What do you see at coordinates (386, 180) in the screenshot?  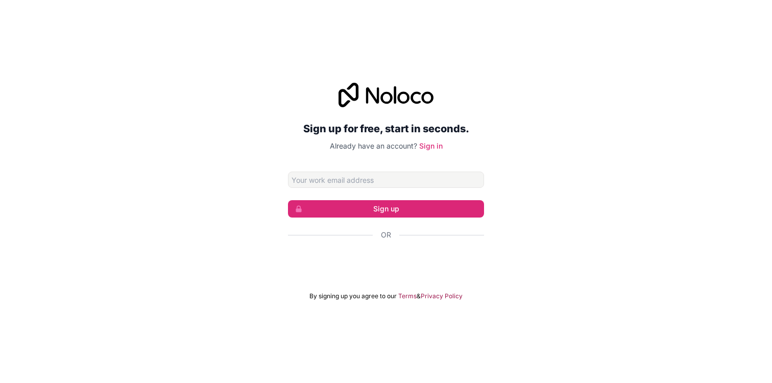 I see `input: Email address` at bounding box center [386, 180].